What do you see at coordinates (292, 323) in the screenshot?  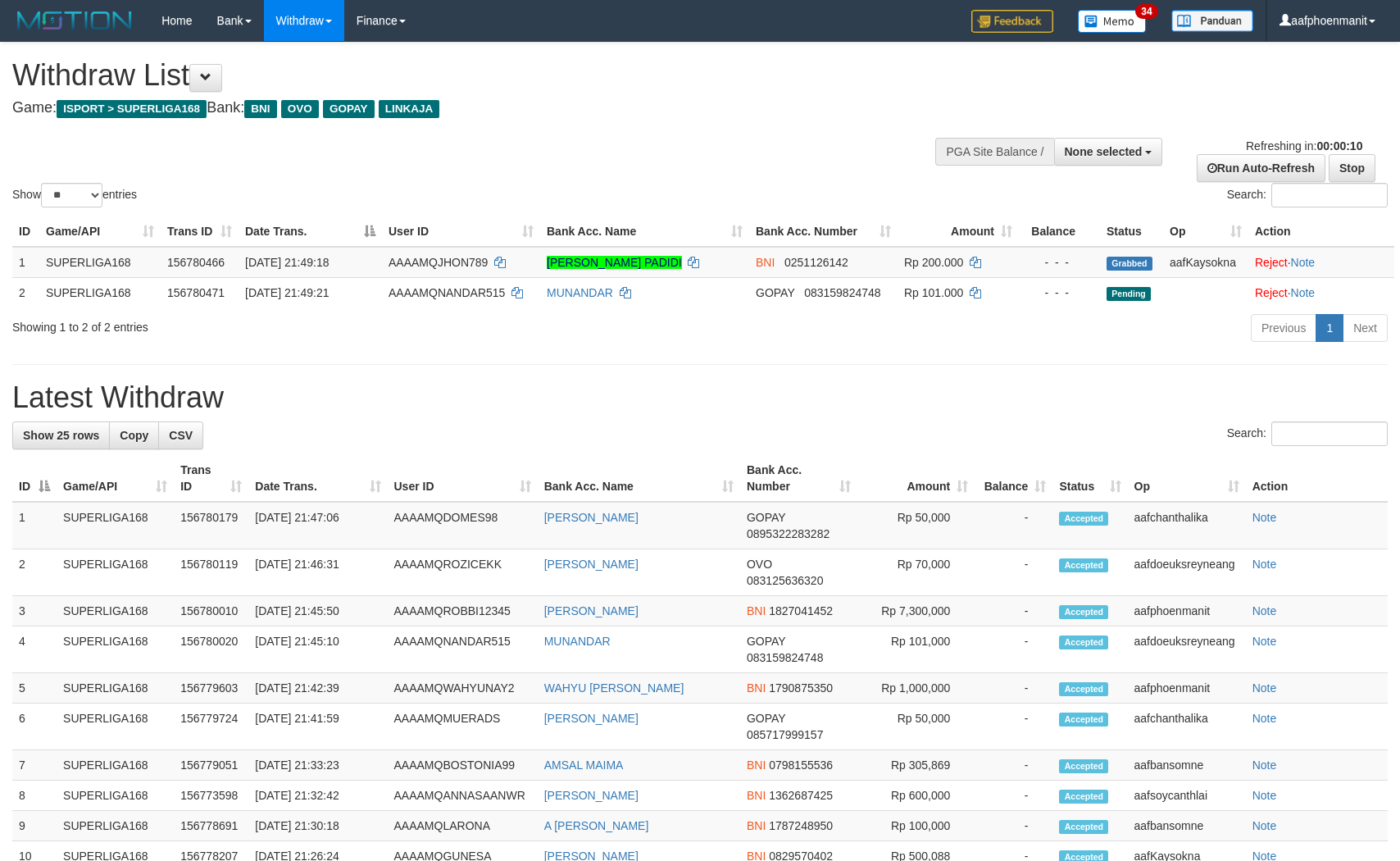 I see `div: Showing 1 to 2 of 2 entries` at bounding box center [292, 323].